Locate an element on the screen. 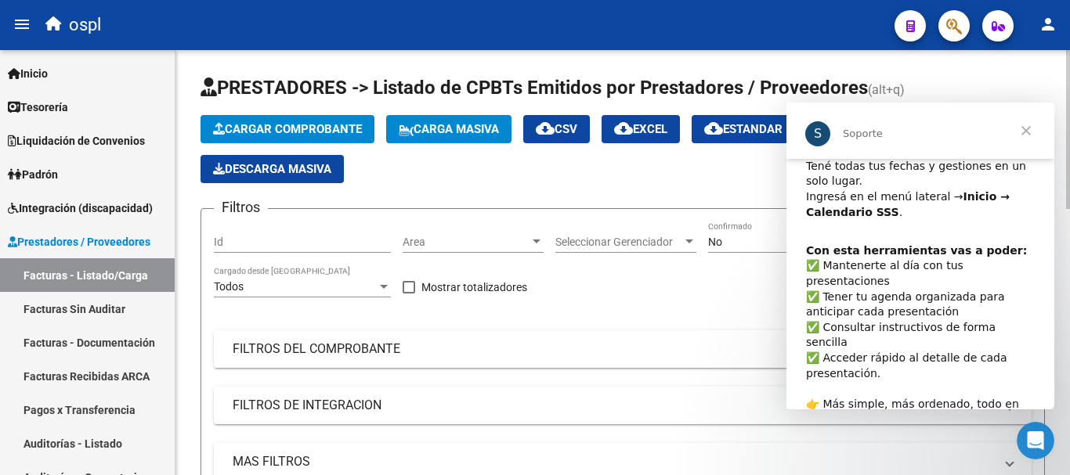  app-download-masive: Descarga masiva de comprobantes (adjuntos) is located at coordinates (272, 169).